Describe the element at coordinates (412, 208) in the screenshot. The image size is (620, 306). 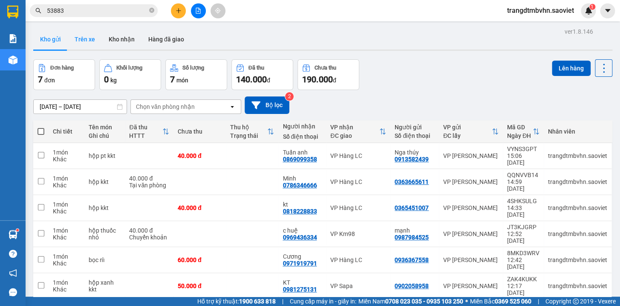
I see `div: 0365451007` at that location.